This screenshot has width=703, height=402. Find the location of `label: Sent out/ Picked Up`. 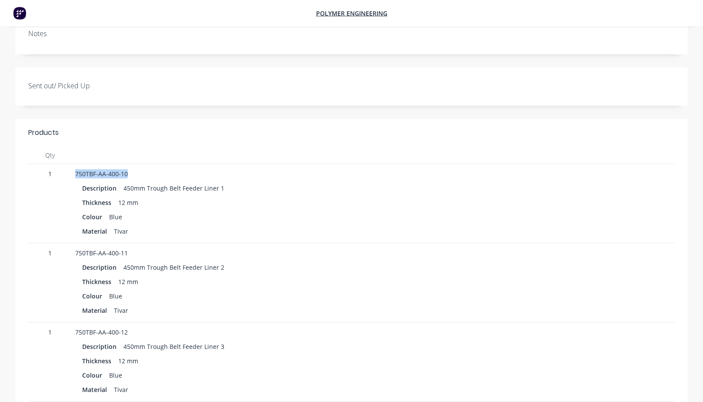

label: Sent out/ Picked Up is located at coordinates (83, 86).